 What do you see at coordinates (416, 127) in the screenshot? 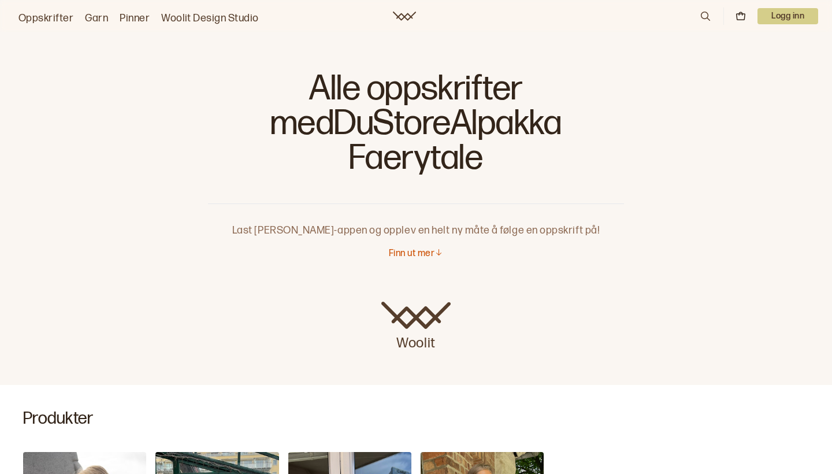
I see `h1: Alle oppskrifter med DuStoreAlpakka Faerytale` at bounding box center [416, 127].